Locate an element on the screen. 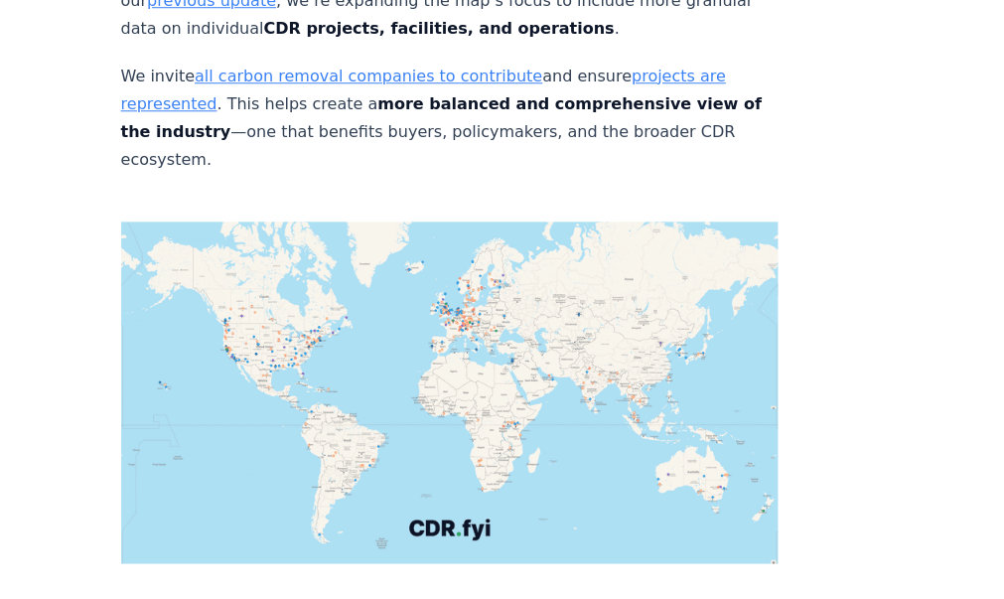  strong: CDR projects, facilities, and operations is located at coordinates (438, 28).